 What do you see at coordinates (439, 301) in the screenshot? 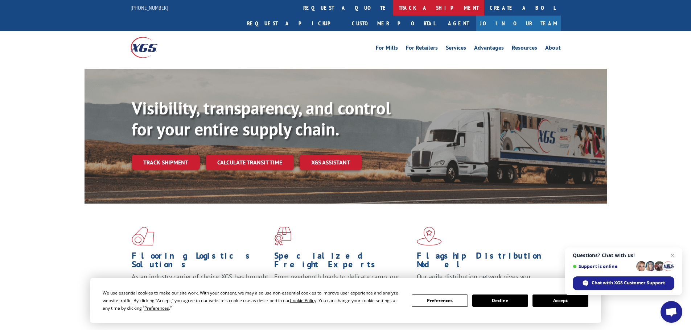
I see `button: Preferences` at bounding box center [439, 301].